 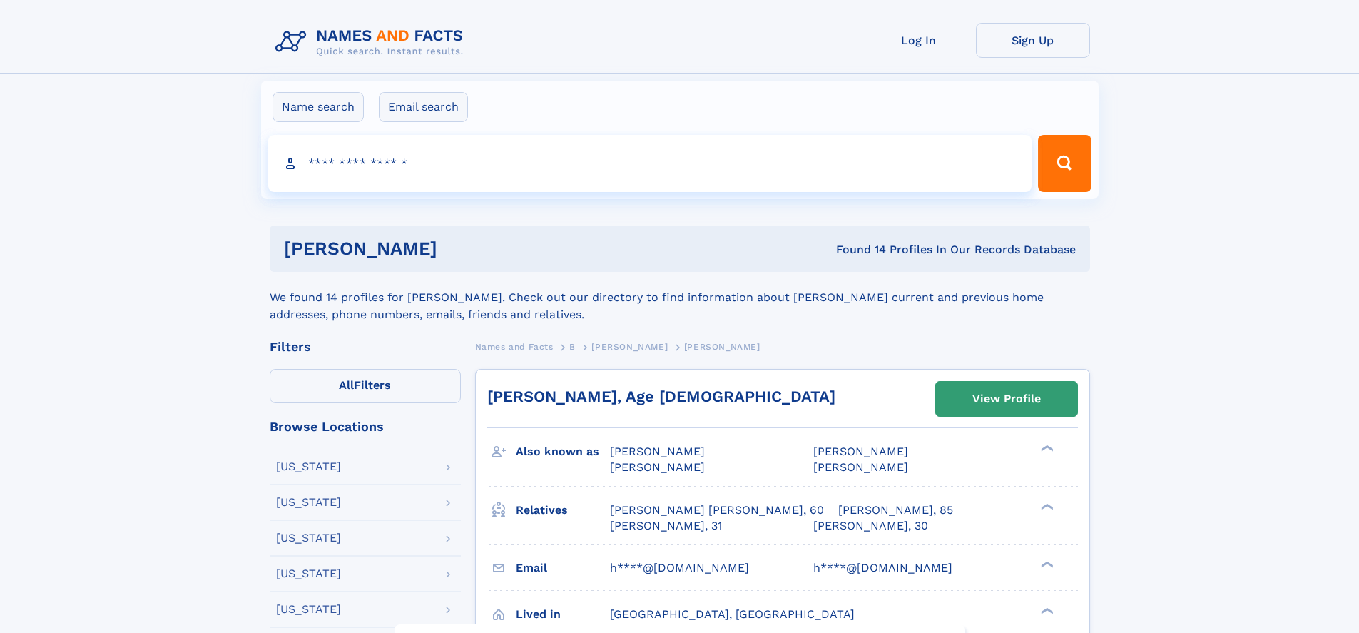 I want to click on label: Filters, so click(x=365, y=386).